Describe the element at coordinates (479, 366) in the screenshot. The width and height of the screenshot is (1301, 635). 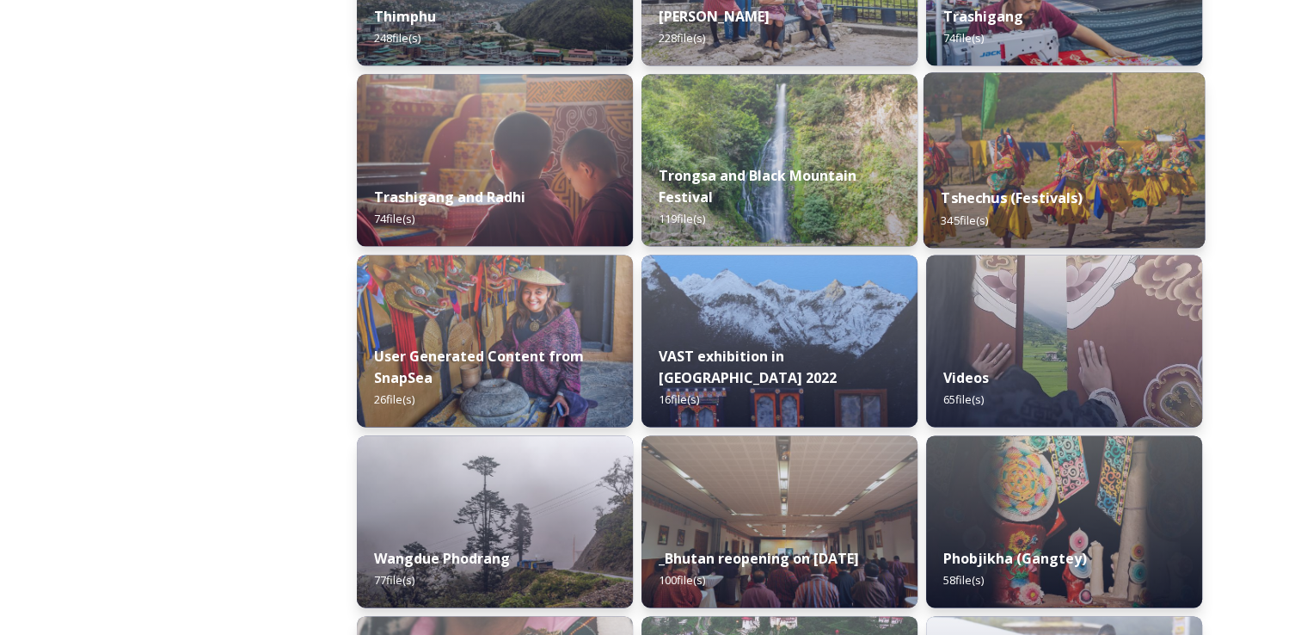
I see `strong: User Generated Content from SnapSea` at that location.